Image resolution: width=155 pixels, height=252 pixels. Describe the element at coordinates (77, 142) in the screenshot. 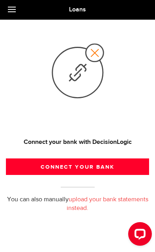

I see `div: Connect your bank with DecisionLogic` at that location.